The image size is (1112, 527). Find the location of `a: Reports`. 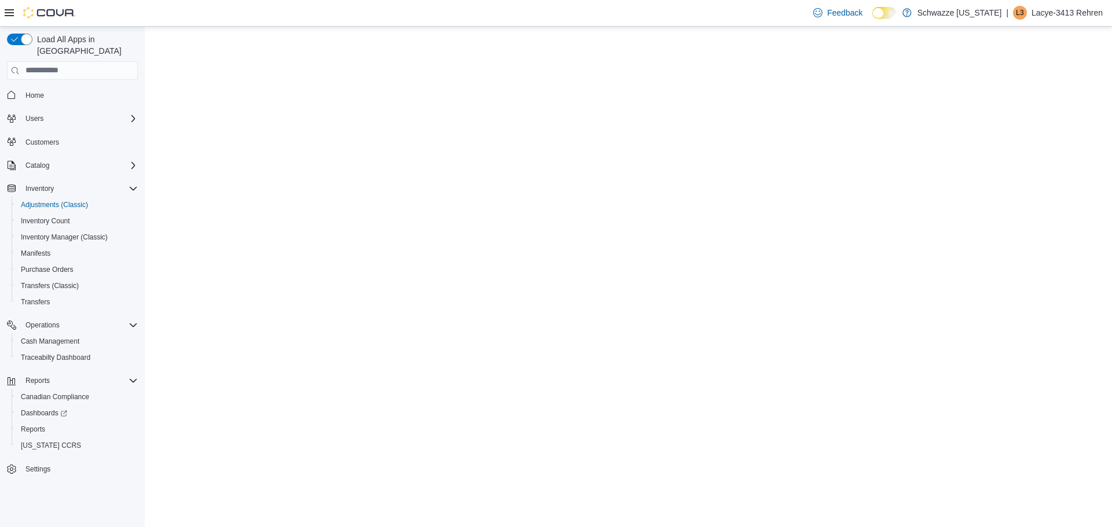

a: Reports is located at coordinates (33, 430).